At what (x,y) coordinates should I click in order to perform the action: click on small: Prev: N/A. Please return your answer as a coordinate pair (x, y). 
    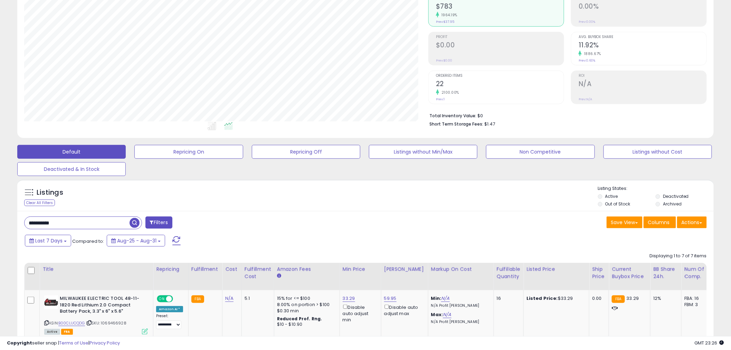
    Looking at the image, I should click on (585, 99).